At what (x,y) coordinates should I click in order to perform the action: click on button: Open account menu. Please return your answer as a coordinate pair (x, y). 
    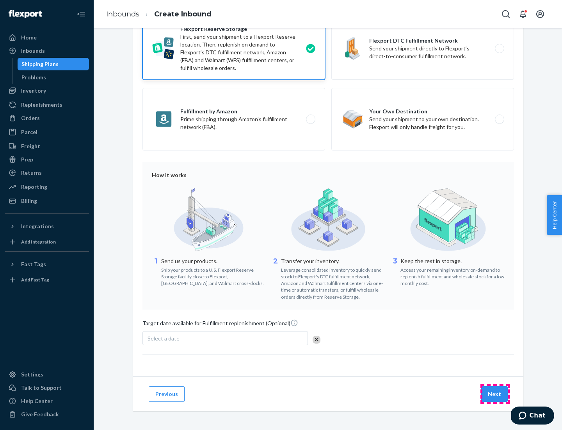
    Looking at the image, I should click on (541, 14).